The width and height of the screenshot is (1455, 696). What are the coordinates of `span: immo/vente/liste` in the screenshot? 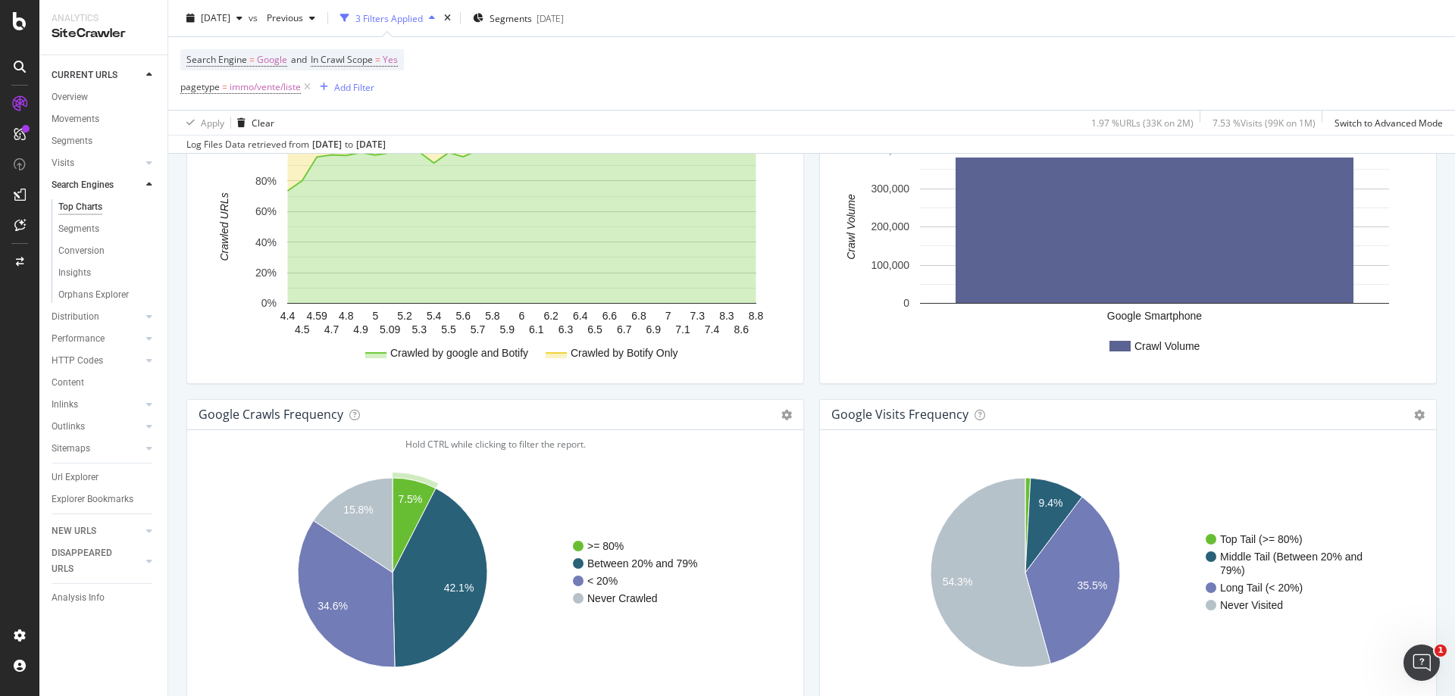 It's located at (265, 87).